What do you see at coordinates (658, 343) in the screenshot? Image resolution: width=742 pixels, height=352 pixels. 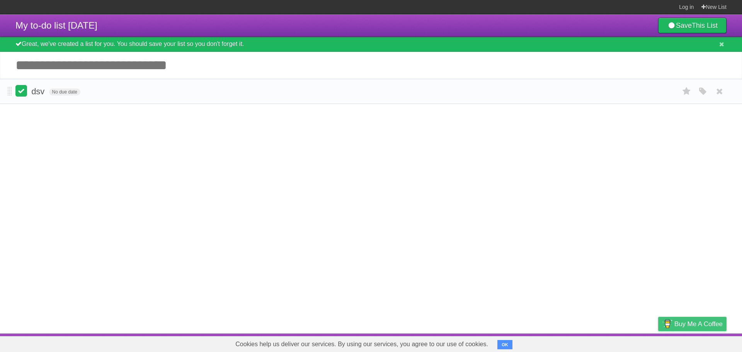 I see `a: Privacy` at bounding box center [658, 343].